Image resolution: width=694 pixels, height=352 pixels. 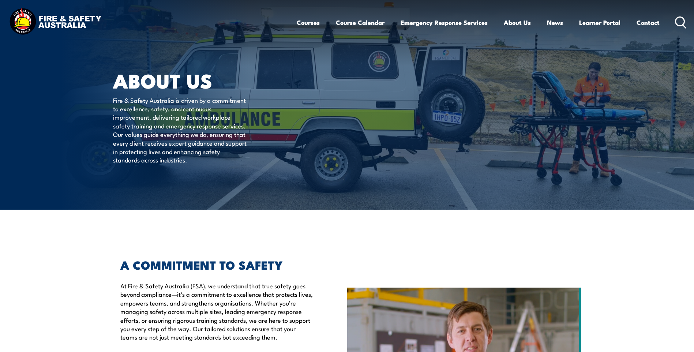 I want to click on a: About Us, so click(x=517, y=22).